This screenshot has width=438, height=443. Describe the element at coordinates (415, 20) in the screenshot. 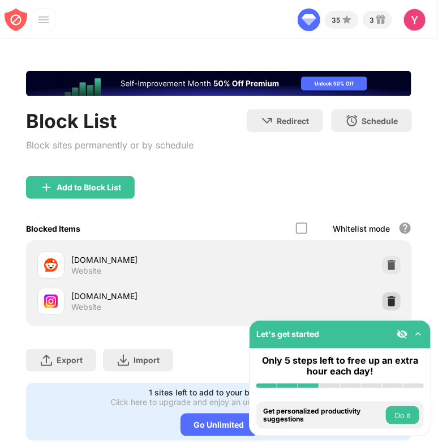

I see `img: ACg8ocK2L1_TYnK71dKjivWszoO9BkBUTqS2JYF6ctqYCuFdO42aCT4=s96-c` at that location.